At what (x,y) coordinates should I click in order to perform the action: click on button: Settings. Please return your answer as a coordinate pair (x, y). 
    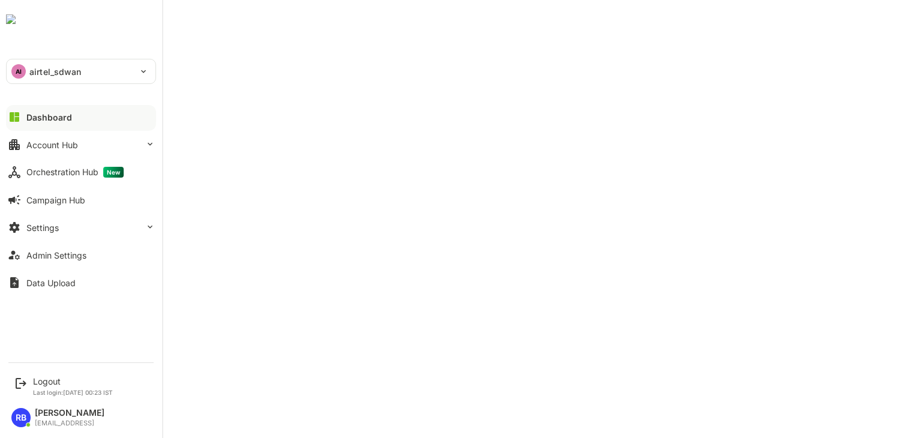
    Looking at the image, I should click on (81, 227).